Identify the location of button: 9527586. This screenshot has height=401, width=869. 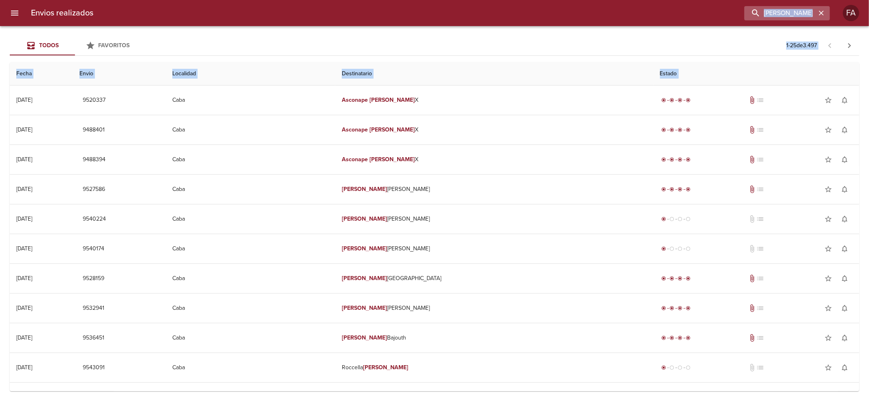
(94, 189).